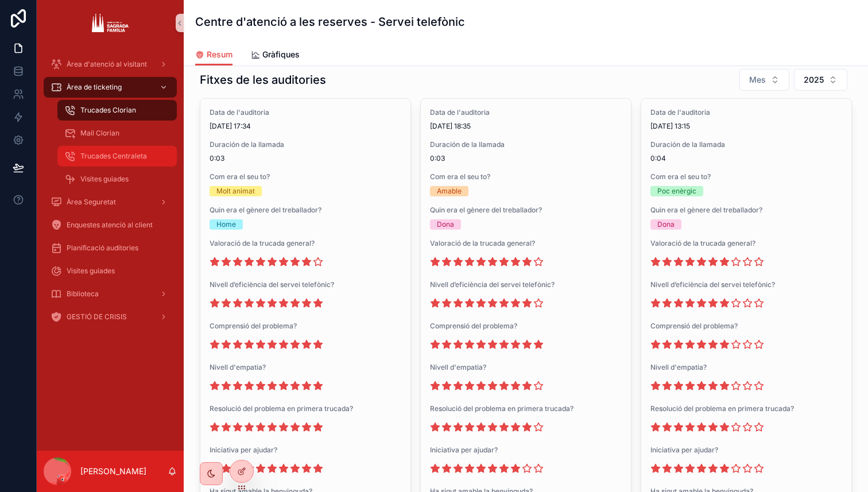  What do you see at coordinates (114, 156) in the screenshot?
I see `span: Trucades Centraleta` at bounding box center [114, 156].